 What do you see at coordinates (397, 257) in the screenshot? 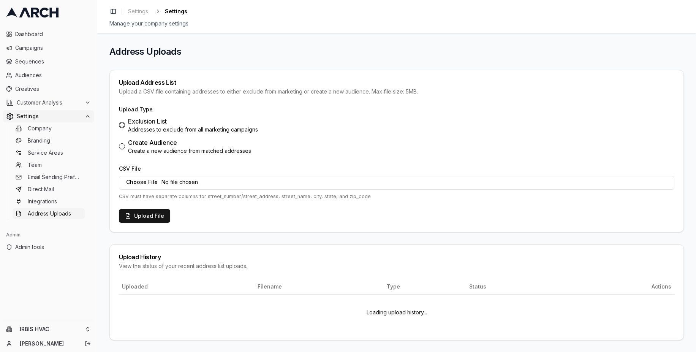
I see `div: Upload History` at bounding box center [397, 257].